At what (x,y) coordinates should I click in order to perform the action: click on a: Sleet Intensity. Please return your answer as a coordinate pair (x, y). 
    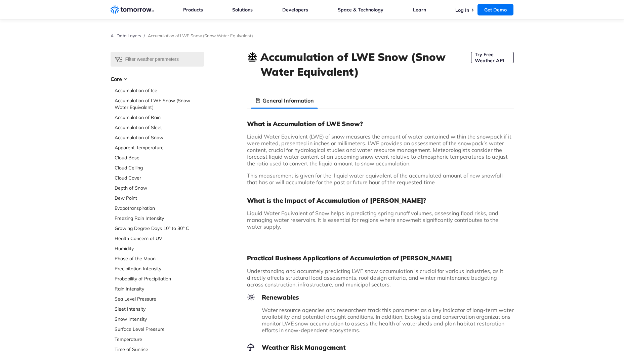
    Looking at the image, I should click on (159, 309).